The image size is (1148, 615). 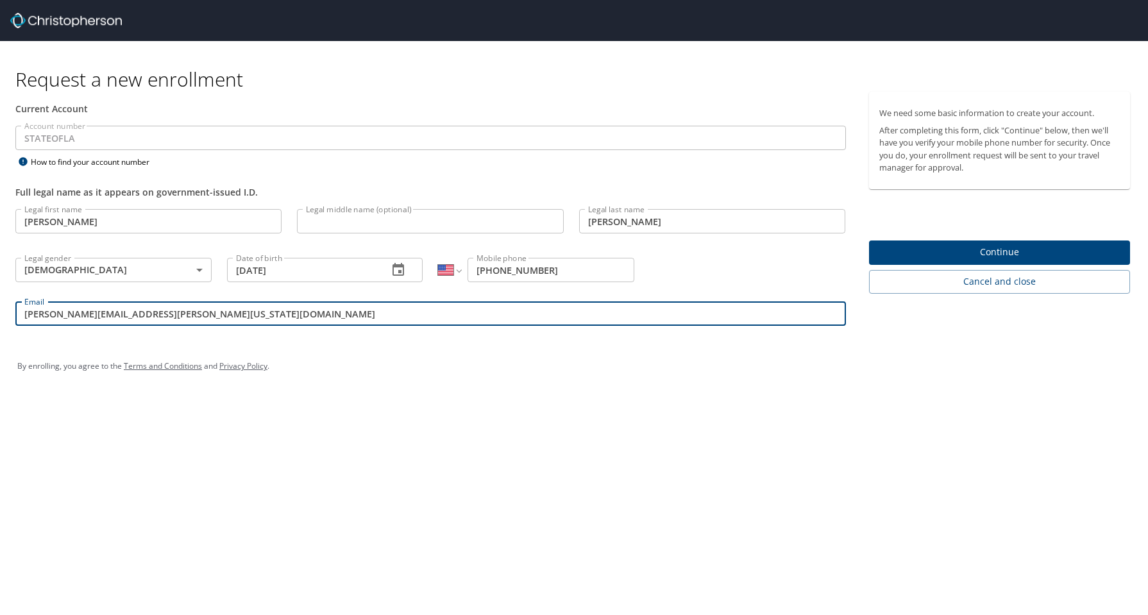 What do you see at coordinates (1000, 282) in the screenshot?
I see `span: Cancel and close` at bounding box center [1000, 282].